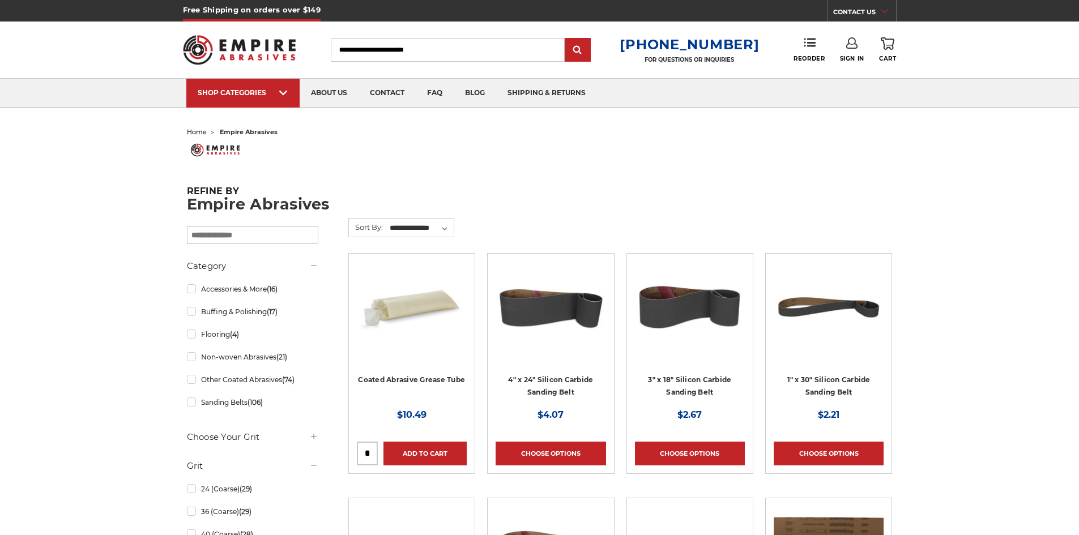  I want to click on span: (21), so click(282, 357).